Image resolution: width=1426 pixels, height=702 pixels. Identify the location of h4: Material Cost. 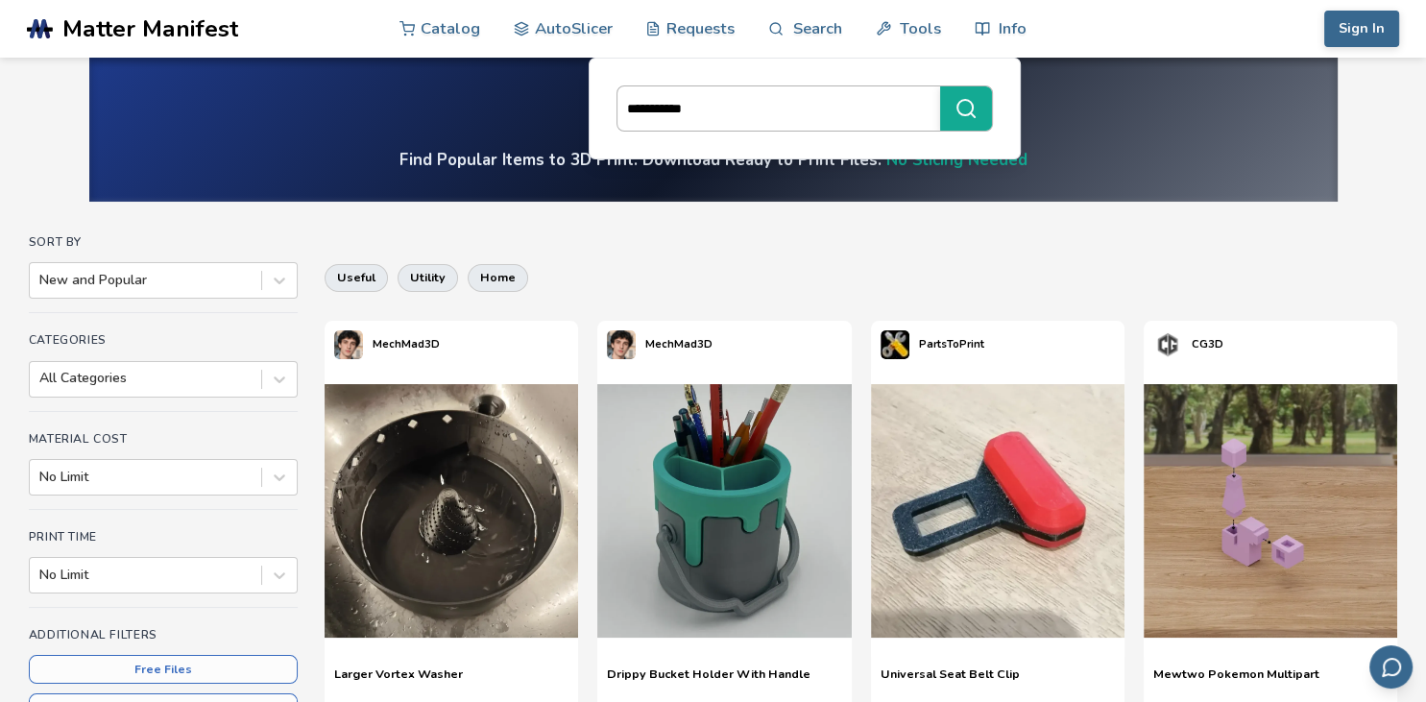
(163, 439).